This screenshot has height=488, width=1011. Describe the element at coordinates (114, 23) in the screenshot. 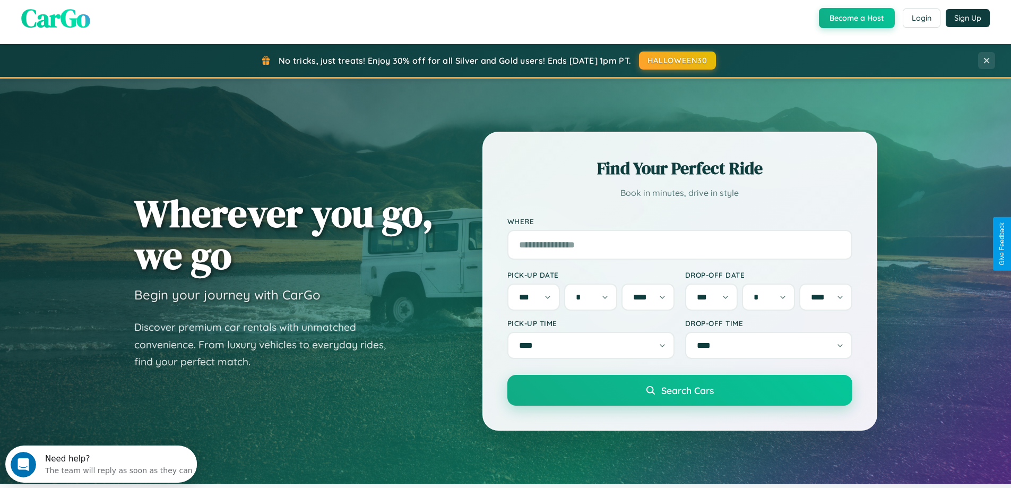

I see `div: The team will reply as soon as they can` at that location.